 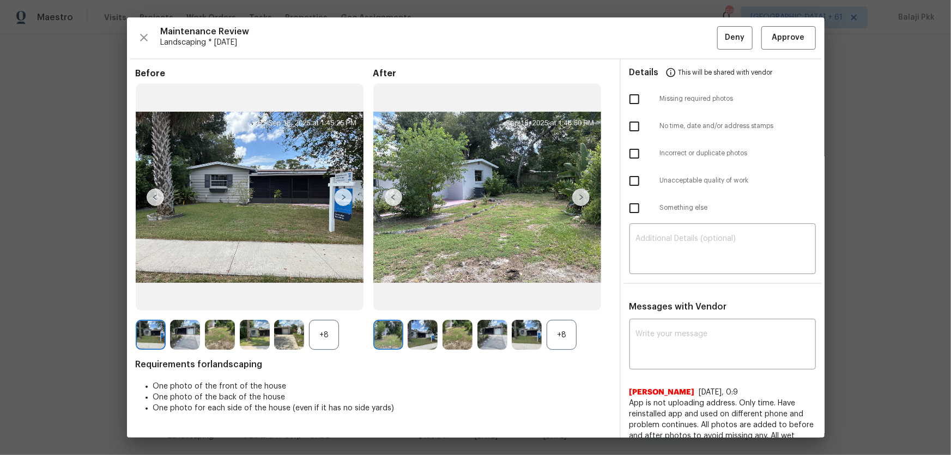 I want to click on li: One photo for each side of the house (even if it has no side yards), so click(x=382, y=408).